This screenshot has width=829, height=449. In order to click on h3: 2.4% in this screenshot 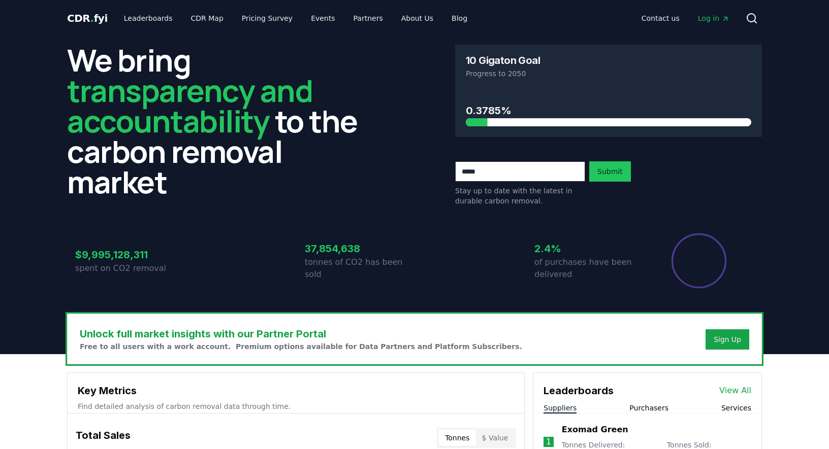, I will do `click(589, 249)`.